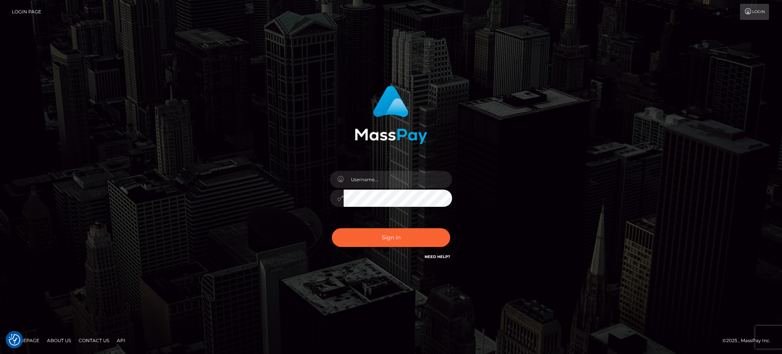 The image size is (782, 354). I want to click on button: Consent Preferences, so click(15, 339).